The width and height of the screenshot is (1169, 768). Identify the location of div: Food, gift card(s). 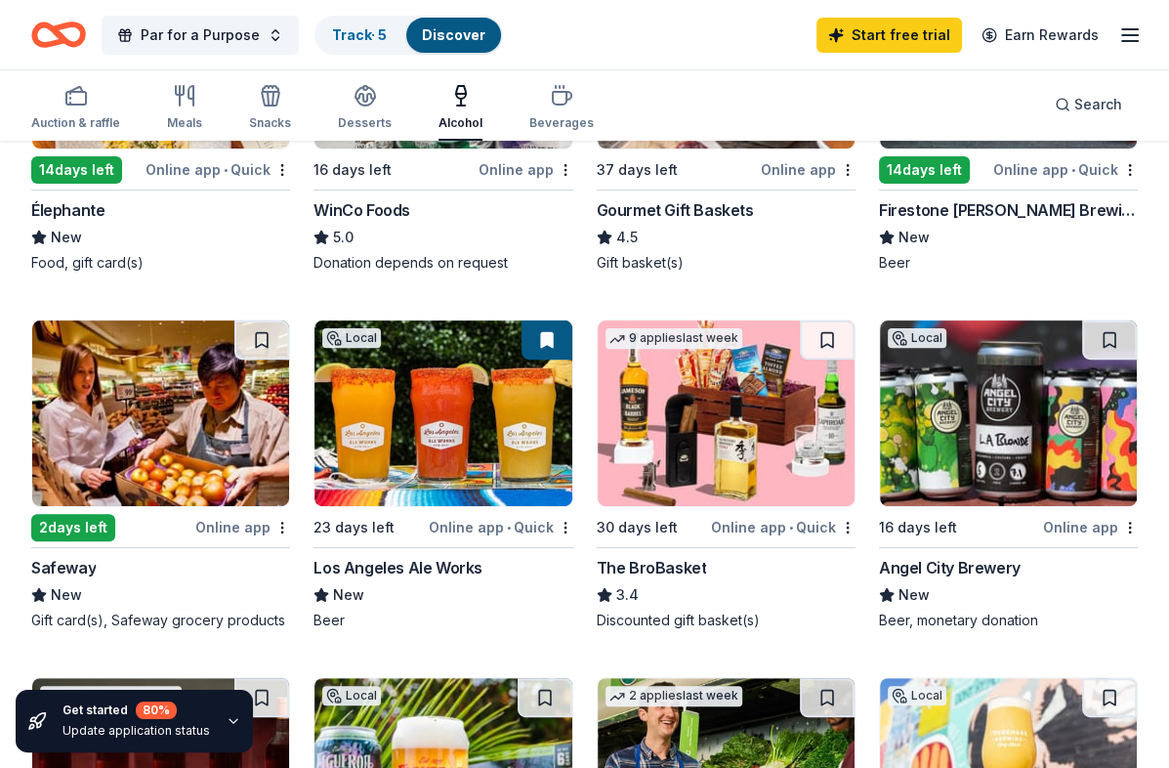
(160, 263).